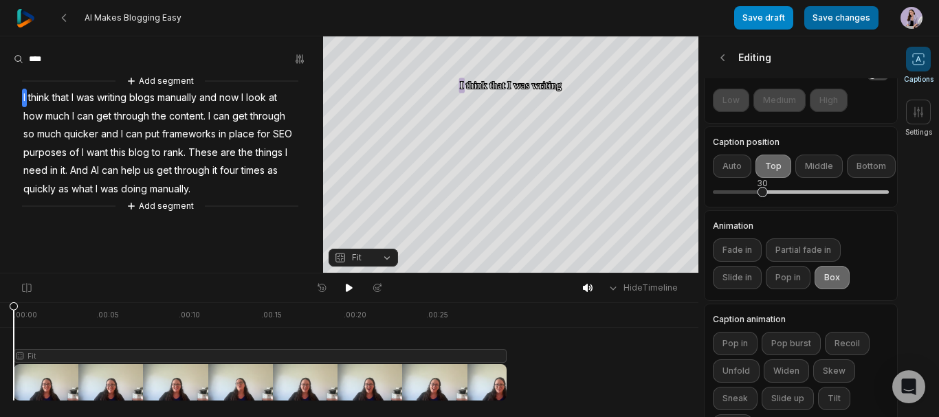  What do you see at coordinates (82, 189) in the screenshot?
I see `span: what` at bounding box center [82, 189].